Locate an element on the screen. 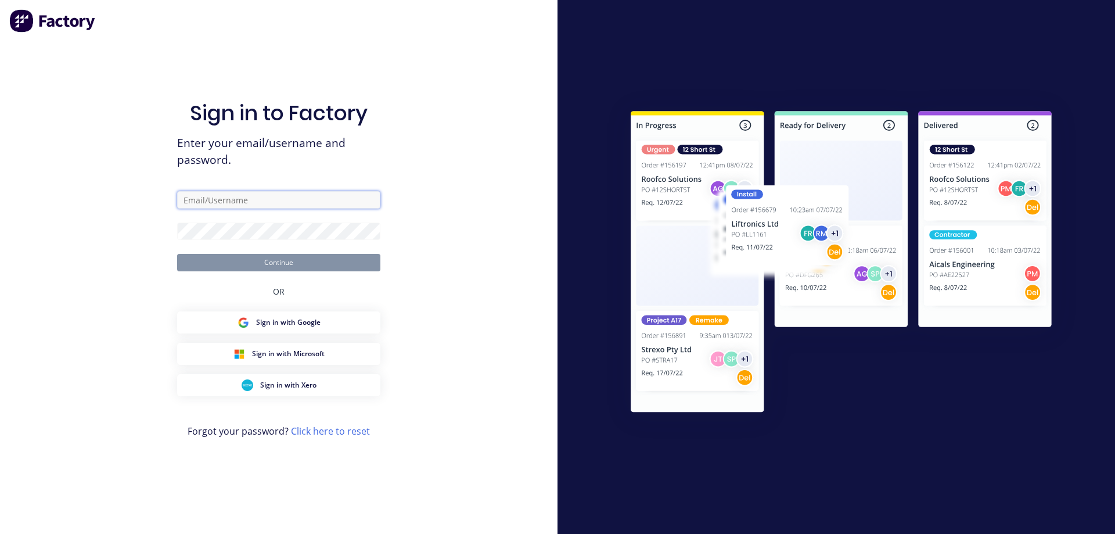 This screenshot has height=534, width=1115. img: Microsoft Sign in is located at coordinates (239, 354).